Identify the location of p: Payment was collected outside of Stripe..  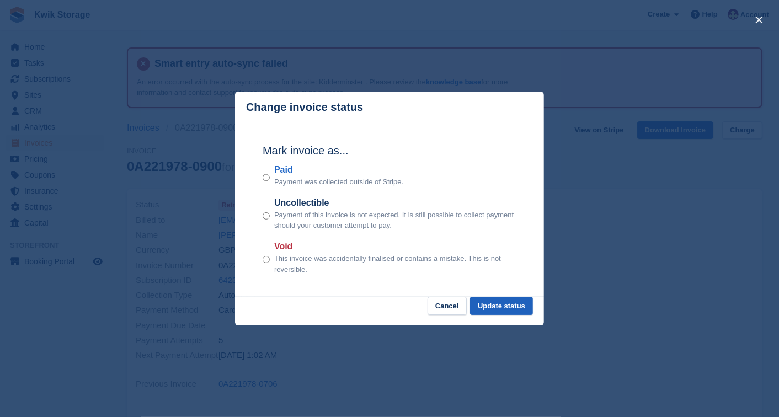
(339, 182).